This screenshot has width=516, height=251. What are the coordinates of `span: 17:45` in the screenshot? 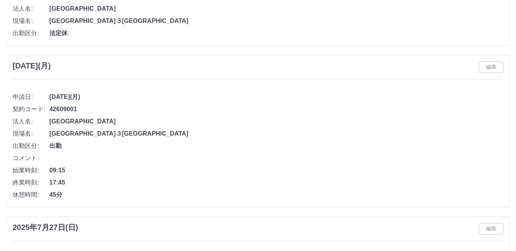 It's located at (276, 183).